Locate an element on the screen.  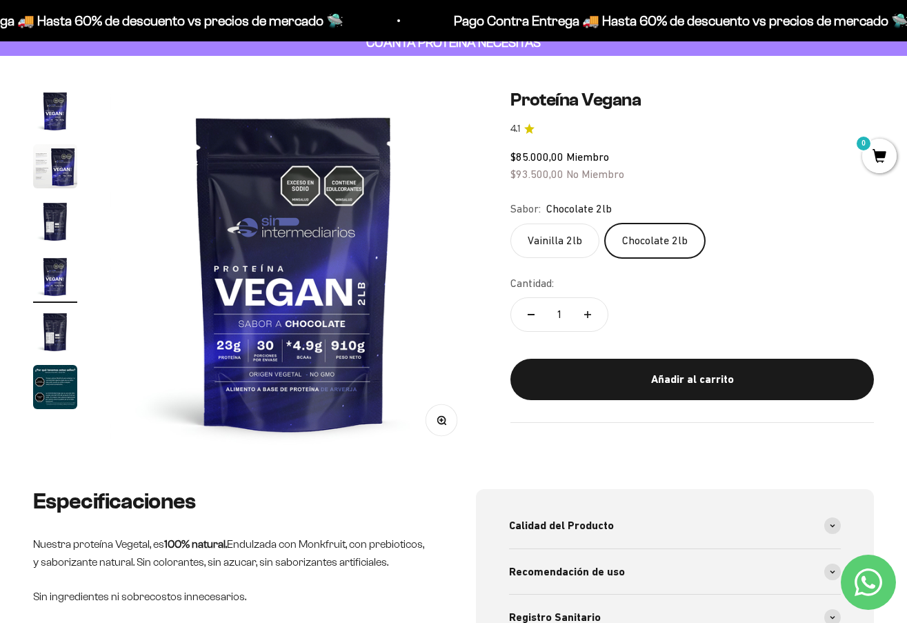
button: Ir al artículo 1 is located at coordinates (55, 113).